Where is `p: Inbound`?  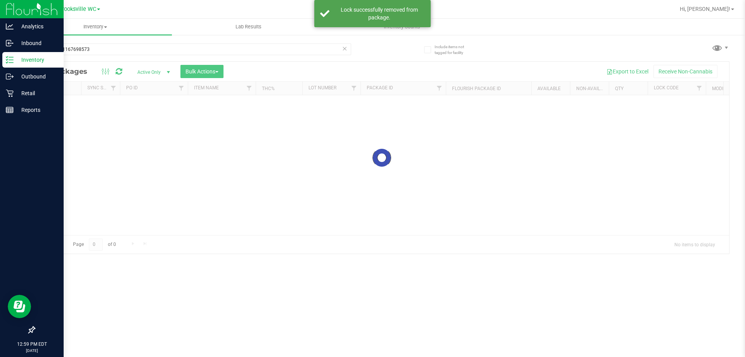 p: Inbound is located at coordinates (37, 43).